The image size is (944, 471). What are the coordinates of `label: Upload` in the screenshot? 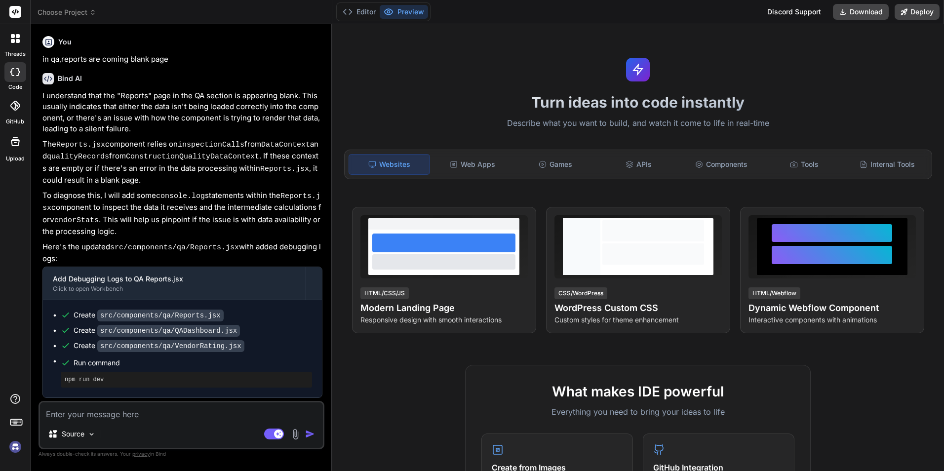 It's located at (15, 158).